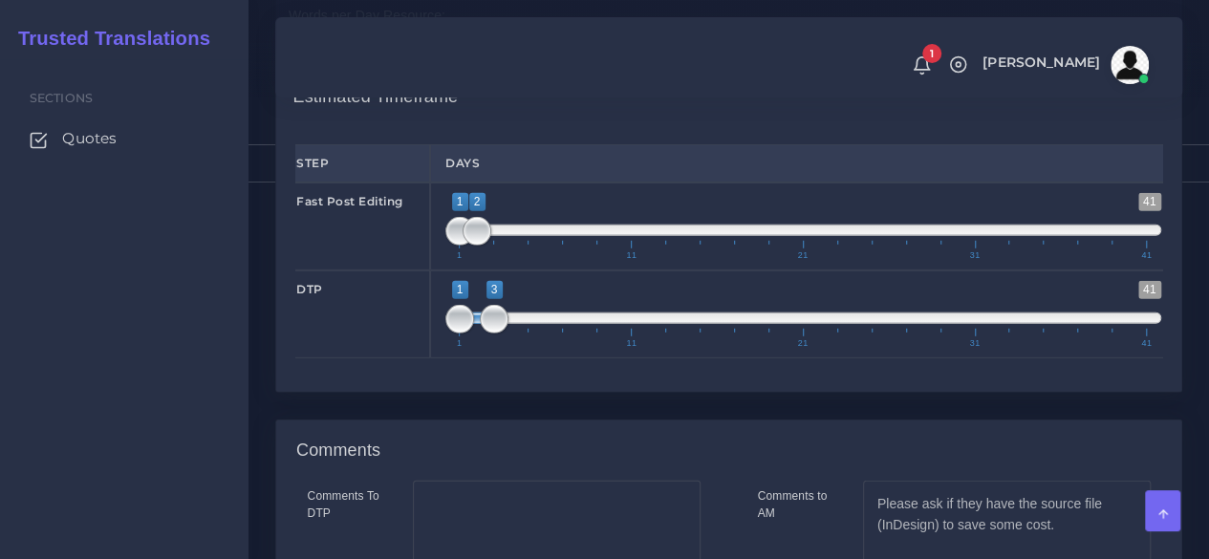 The height and width of the screenshot is (559, 1209). What do you see at coordinates (89, 139) in the screenshot?
I see `span: Quotes` at bounding box center [89, 139].